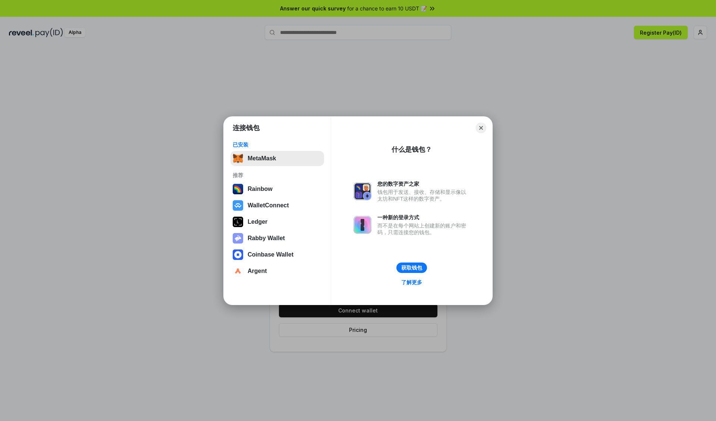  Describe the element at coordinates (277, 205) in the screenshot. I see `button: WalletConnect` at that location.